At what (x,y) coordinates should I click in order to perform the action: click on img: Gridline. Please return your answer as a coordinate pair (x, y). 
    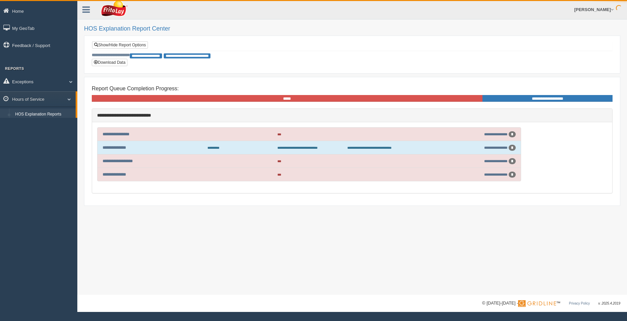
    Looking at the image, I should click on (537, 304).